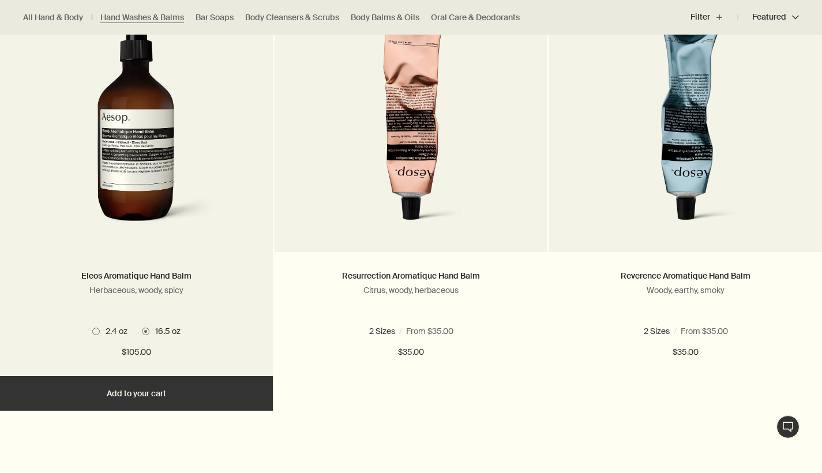 The height and width of the screenshot is (473, 822). What do you see at coordinates (136, 290) in the screenshot?
I see `p: Herbaceous, woody, spicy` at bounding box center [136, 290].